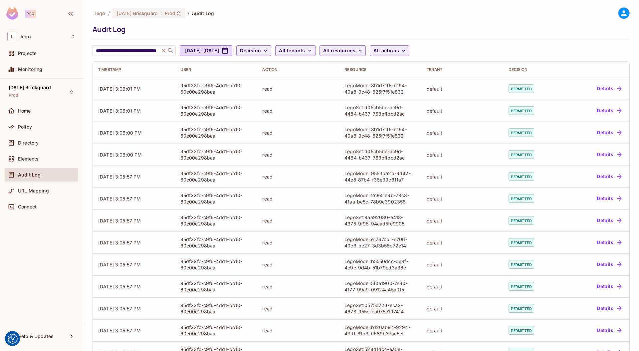 This screenshot has width=639, height=351. I want to click on div: LegoModel:5f0e1900-7e30-4177-99a9-09124a45a015, so click(380, 286).